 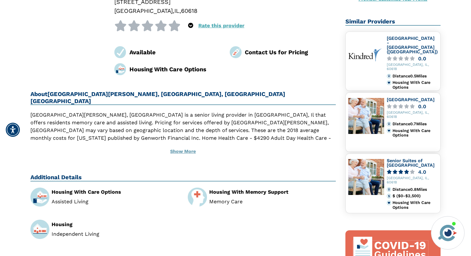 I want to click on span: IL, so click(x=177, y=11).